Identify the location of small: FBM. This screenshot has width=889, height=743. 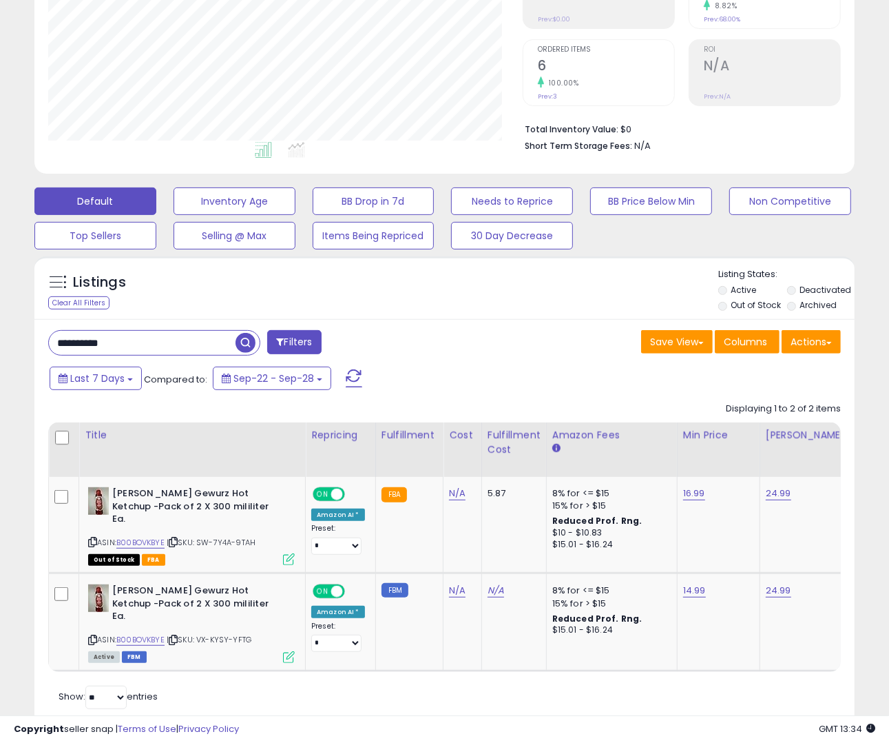
(395, 590).